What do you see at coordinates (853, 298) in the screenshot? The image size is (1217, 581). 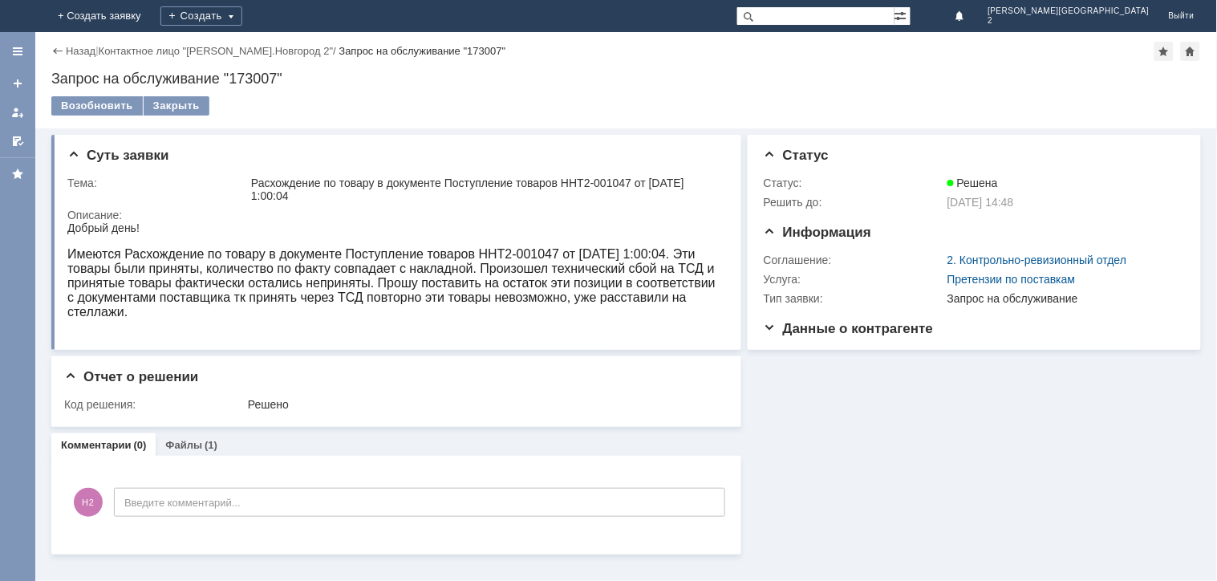 I see `div: Тип заявки:` at bounding box center [853, 298].